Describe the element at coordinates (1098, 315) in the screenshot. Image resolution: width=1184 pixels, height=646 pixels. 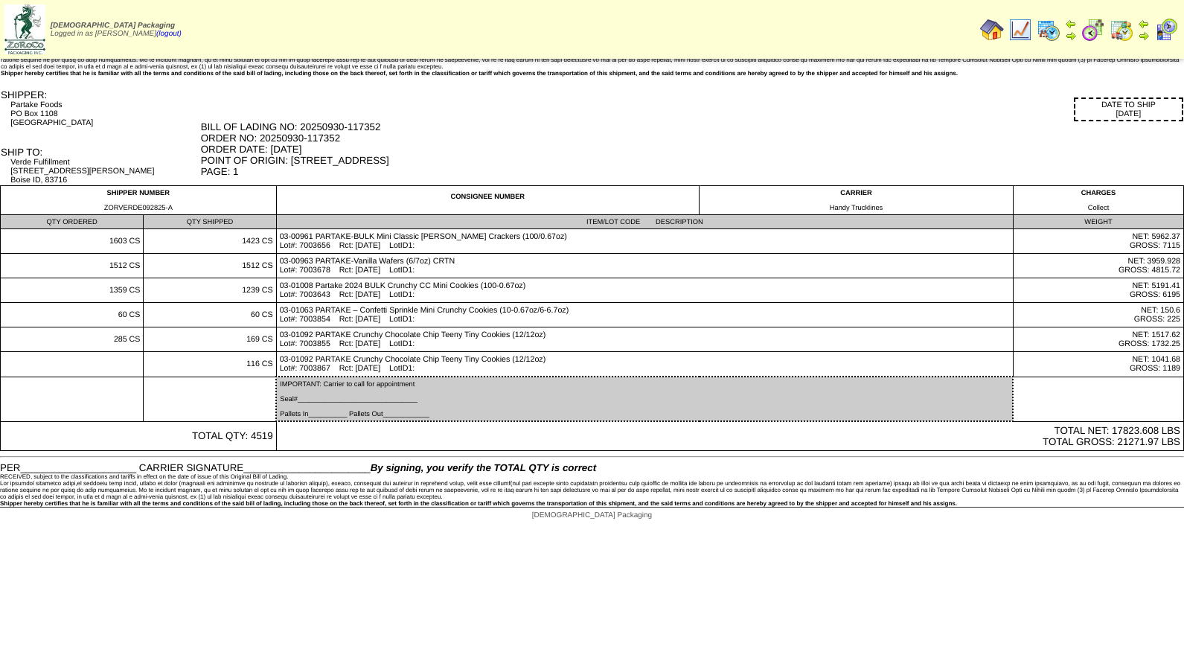
I see `td: NET: 150.6 GROSS: 225` at that location.